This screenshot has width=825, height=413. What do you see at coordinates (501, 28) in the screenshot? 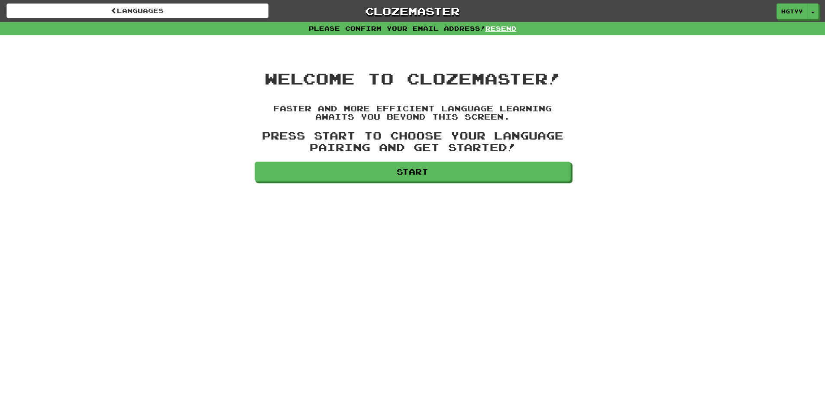
I see `a: Resend` at bounding box center [501, 28].